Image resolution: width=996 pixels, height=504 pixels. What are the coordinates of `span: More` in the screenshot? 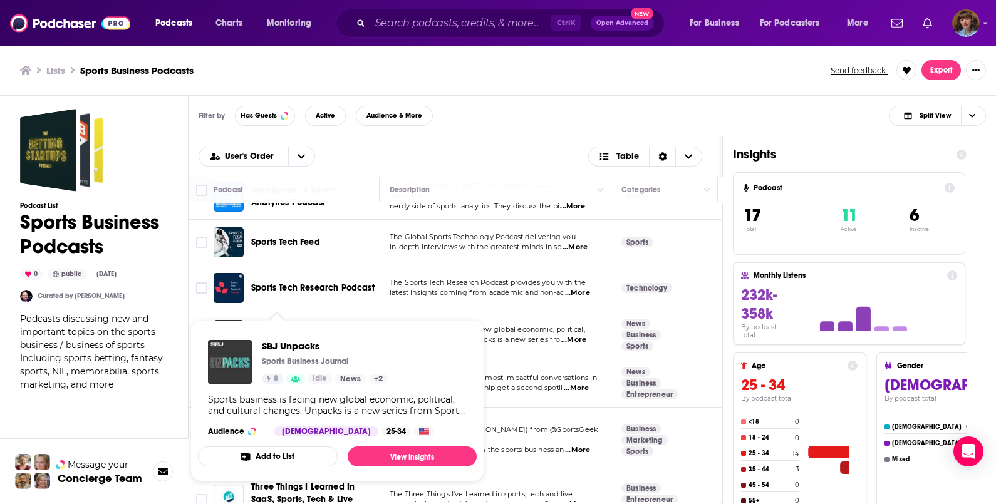 It's located at (858, 23).